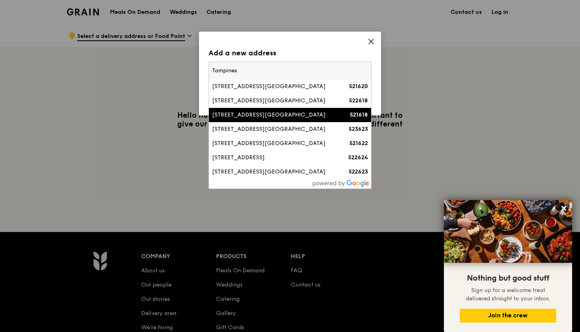 This screenshot has width=580, height=332. What do you see at coordinates (359, 143) in the screenshot?
I see `strong: 521622` at bounding box center [359, 143].